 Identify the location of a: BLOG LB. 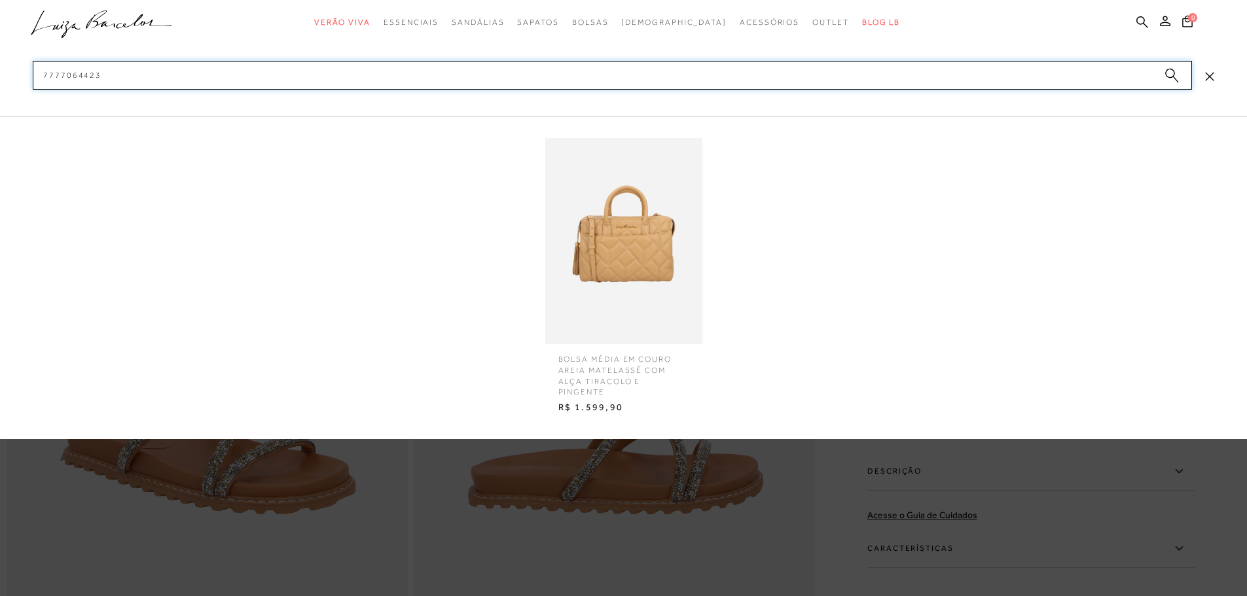
(881, 22).